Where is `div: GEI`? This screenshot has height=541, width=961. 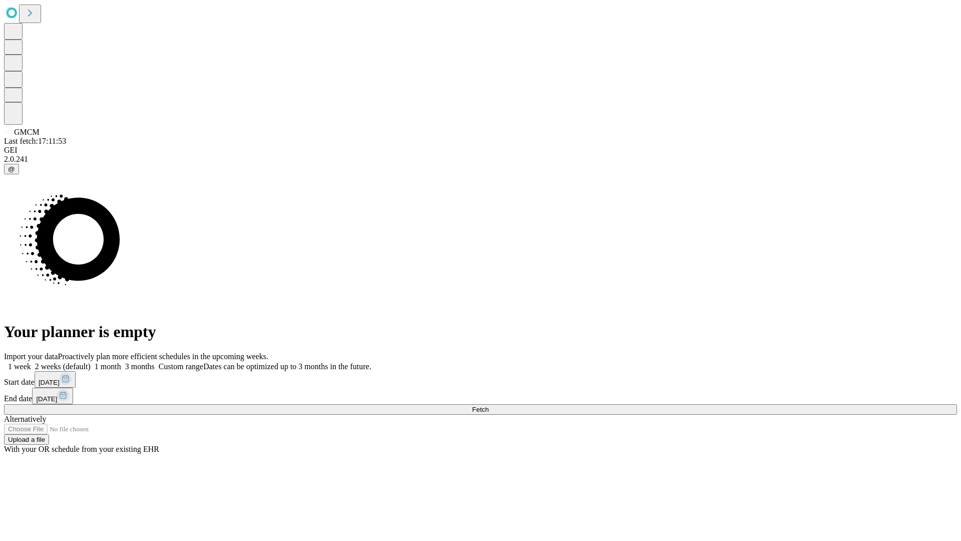 div: GEI is located at coordinates (481, 150).